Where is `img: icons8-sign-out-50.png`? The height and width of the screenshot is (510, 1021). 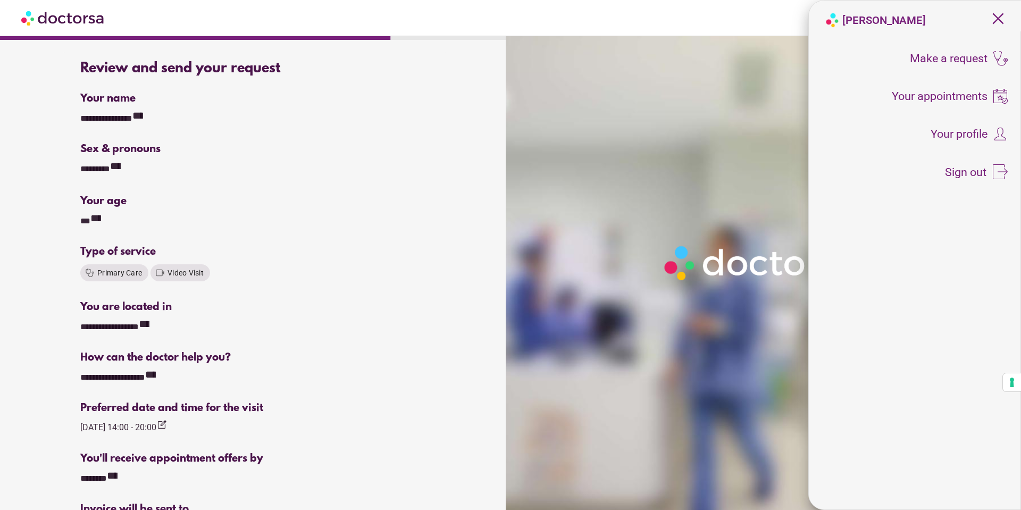 img: icons8-sign-out-50.png is located at coordinates (1000, 172).